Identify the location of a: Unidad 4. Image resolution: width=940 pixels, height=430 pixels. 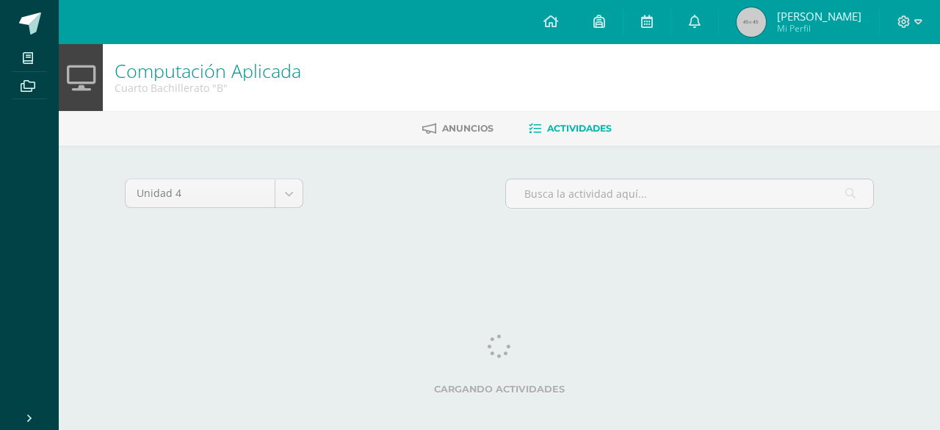
(214, 193).